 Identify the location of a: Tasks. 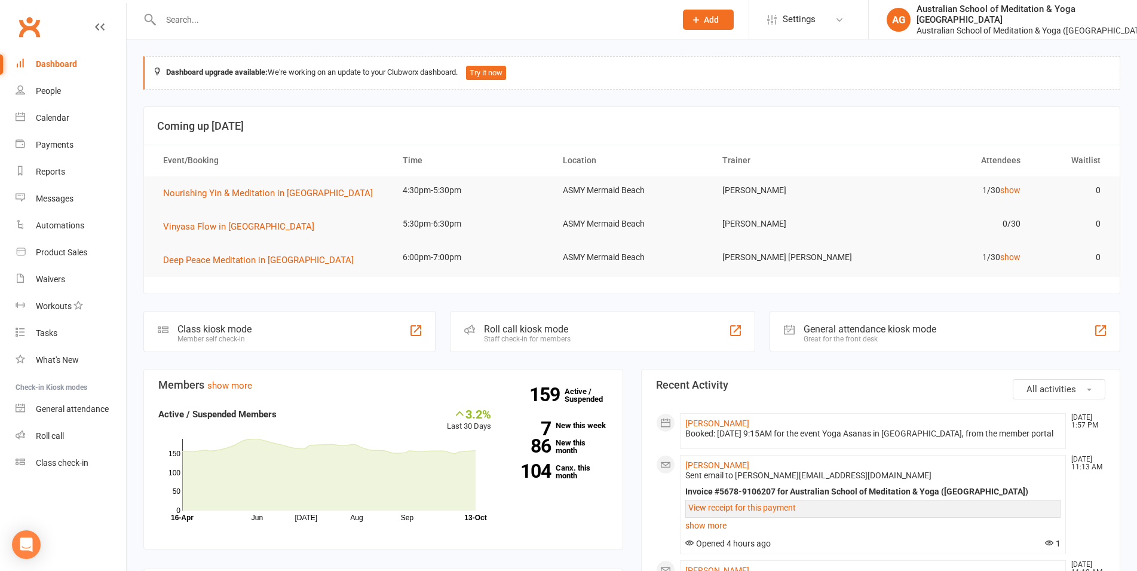
(71, 333).